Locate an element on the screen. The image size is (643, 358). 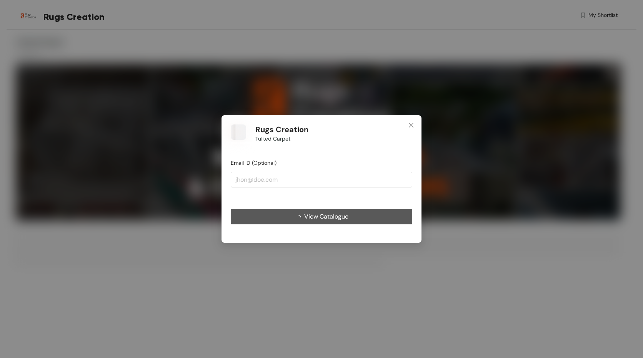
input: jhon@doe.com is located at coordinates (321, 179).